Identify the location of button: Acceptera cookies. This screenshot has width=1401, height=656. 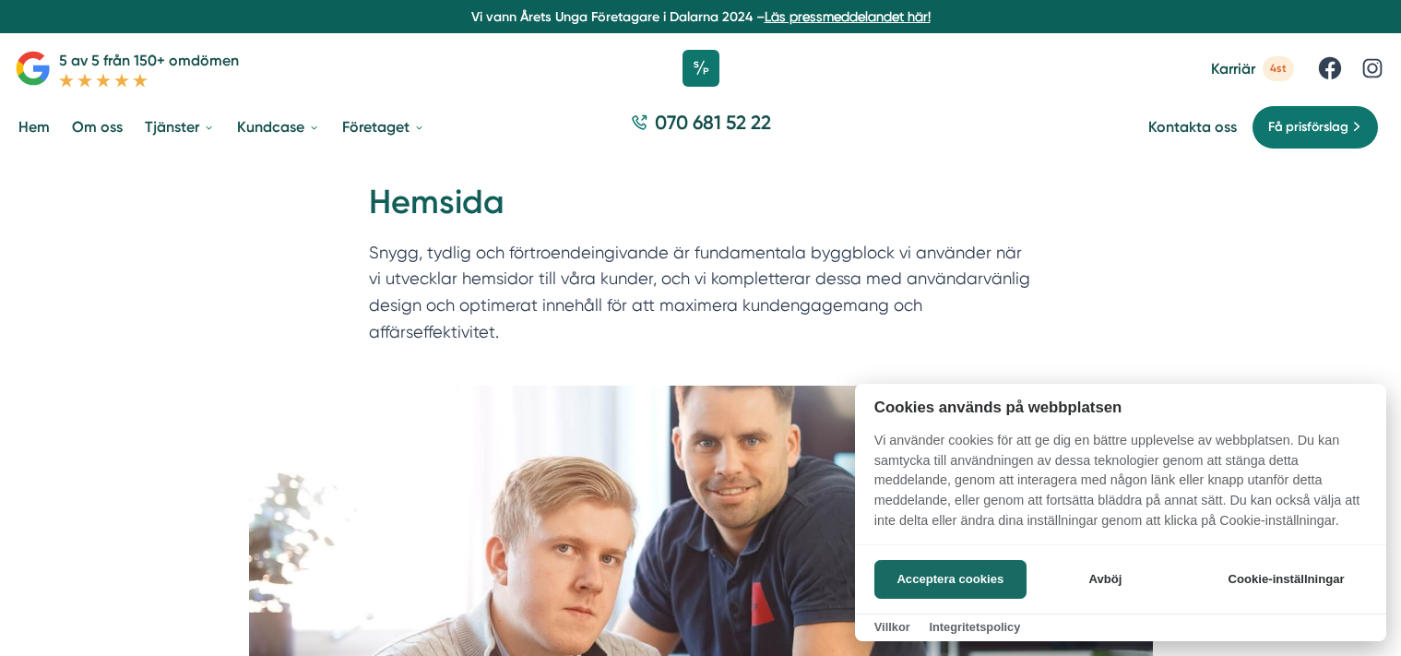
(950, 579).